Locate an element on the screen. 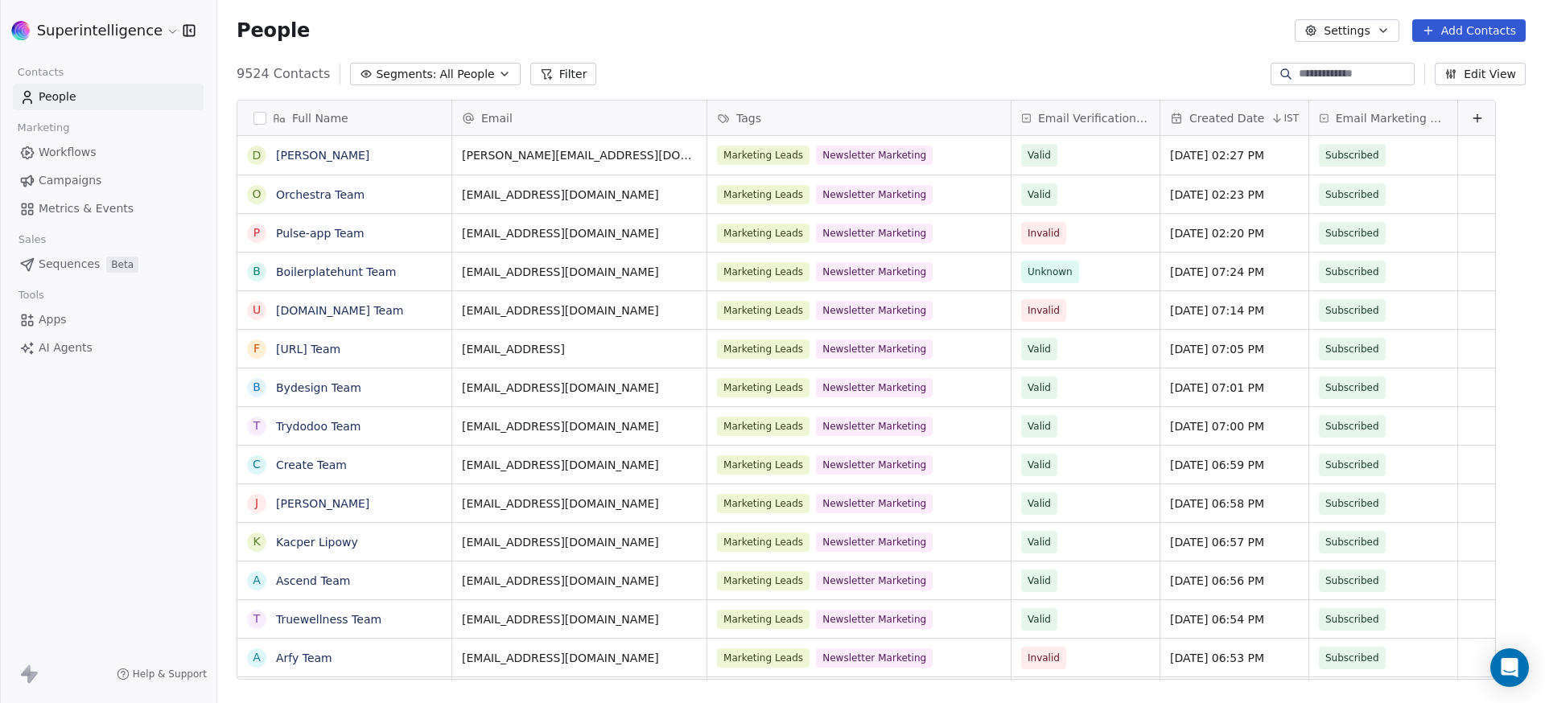 The height and width of the screenshot is (703, 1545). div: O is located at coordinates (256, 194).